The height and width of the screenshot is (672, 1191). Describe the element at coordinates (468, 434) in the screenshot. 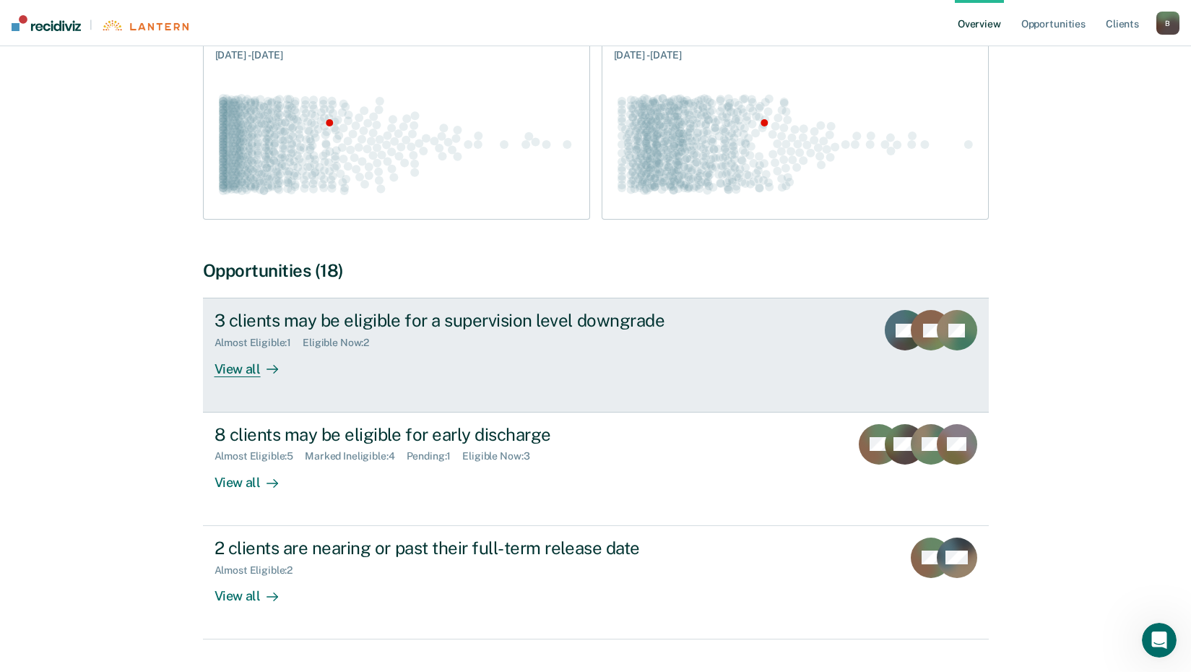

I see `div: 8 clients may be eligible for early discharge` at that location.